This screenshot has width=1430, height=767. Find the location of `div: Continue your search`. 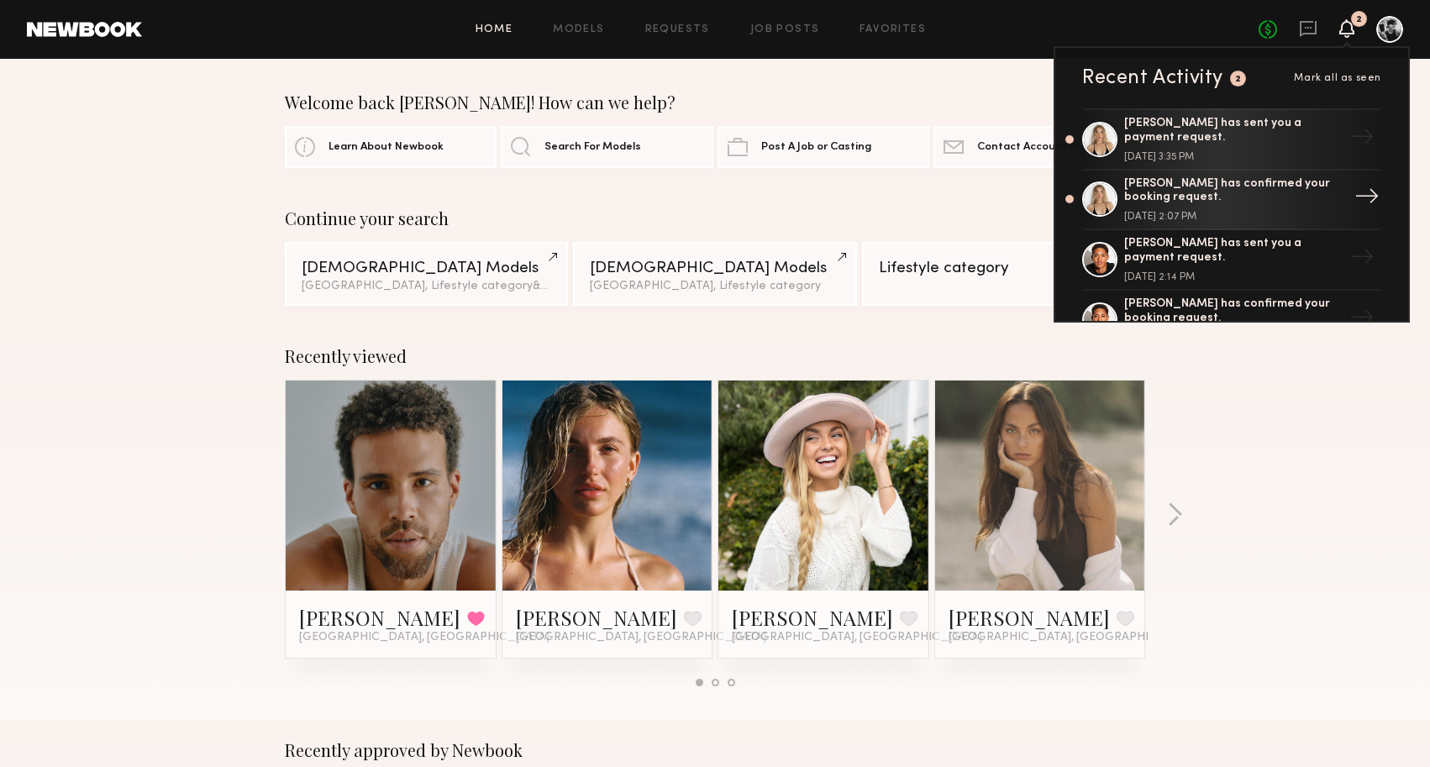

div: Continue your search is located at coordinates (715, 218).